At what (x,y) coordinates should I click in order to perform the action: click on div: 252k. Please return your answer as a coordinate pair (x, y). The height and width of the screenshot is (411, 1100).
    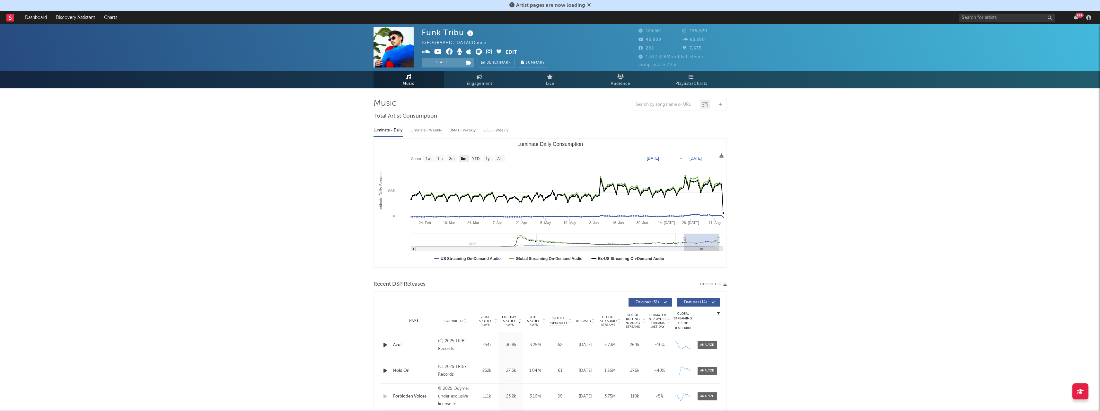
    Looking at the image, I should click on (487, 371).